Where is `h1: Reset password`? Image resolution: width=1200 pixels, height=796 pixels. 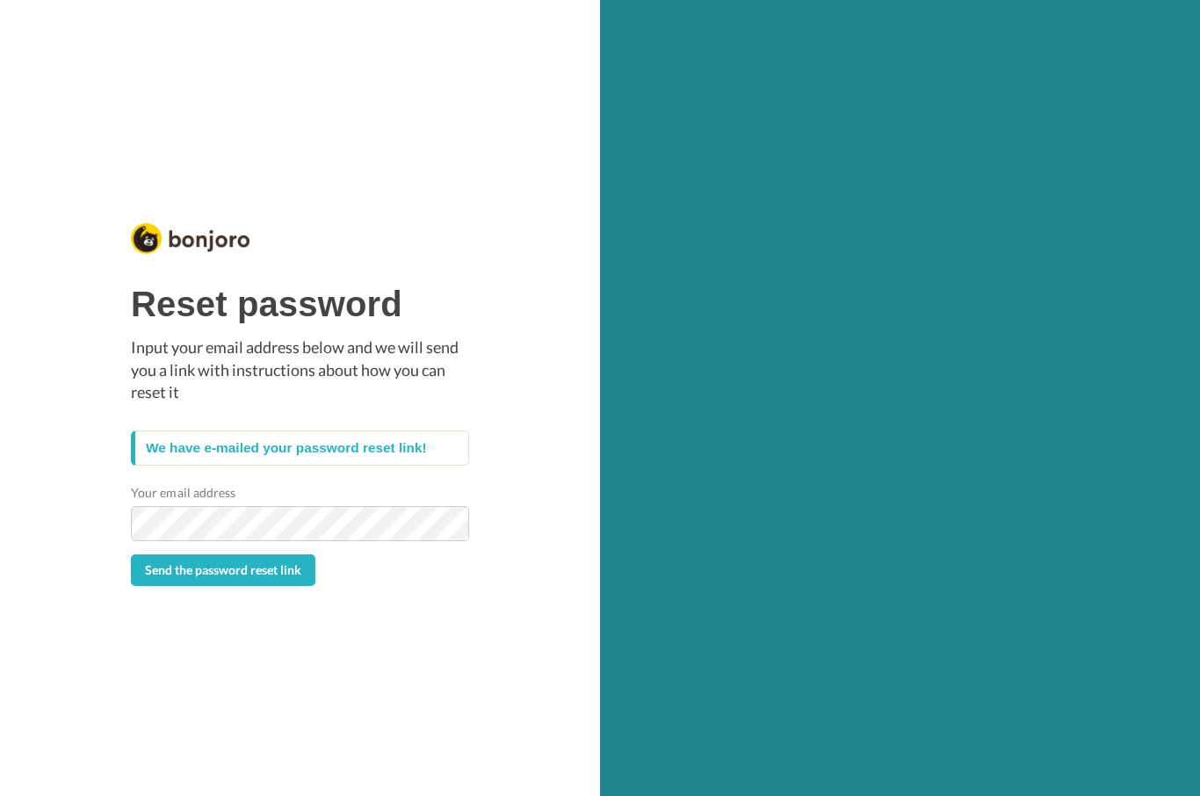
h1: Reset password is located at coordinates (300, 304).